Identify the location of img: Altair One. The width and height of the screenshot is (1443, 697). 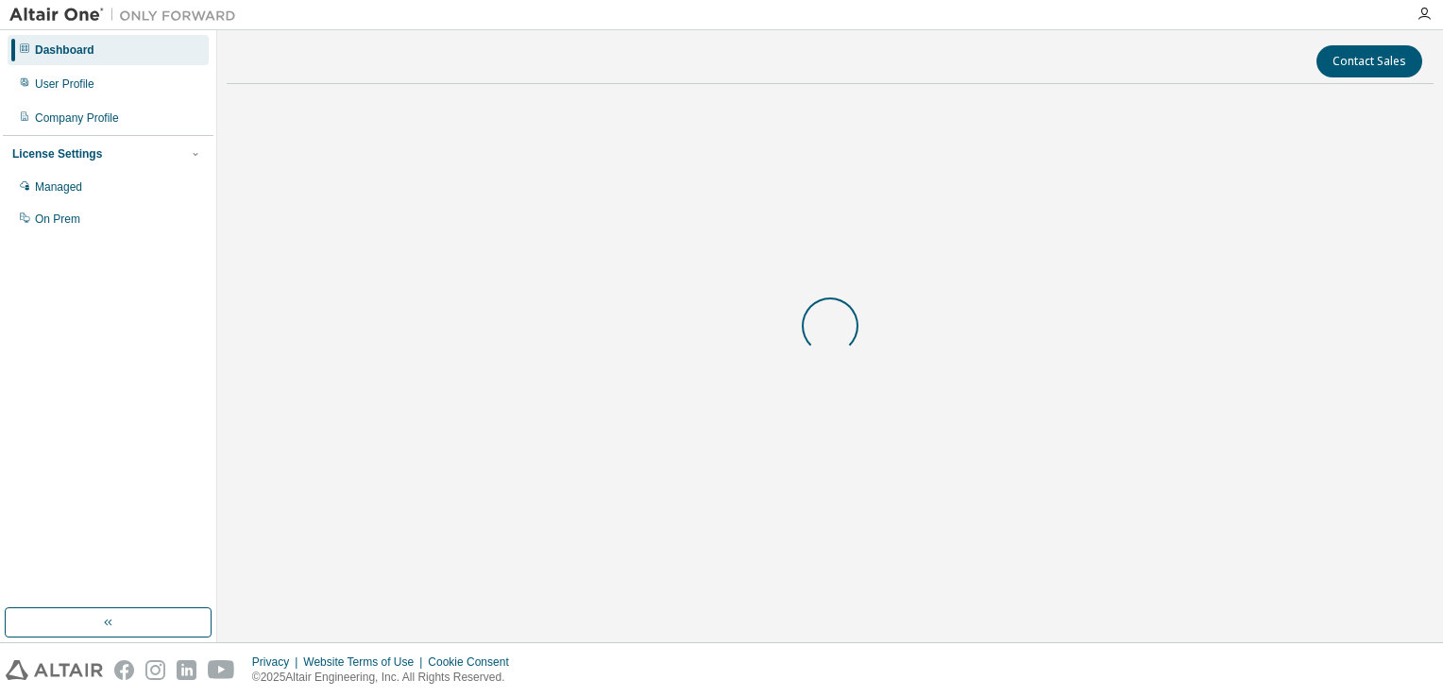
(127, 15).